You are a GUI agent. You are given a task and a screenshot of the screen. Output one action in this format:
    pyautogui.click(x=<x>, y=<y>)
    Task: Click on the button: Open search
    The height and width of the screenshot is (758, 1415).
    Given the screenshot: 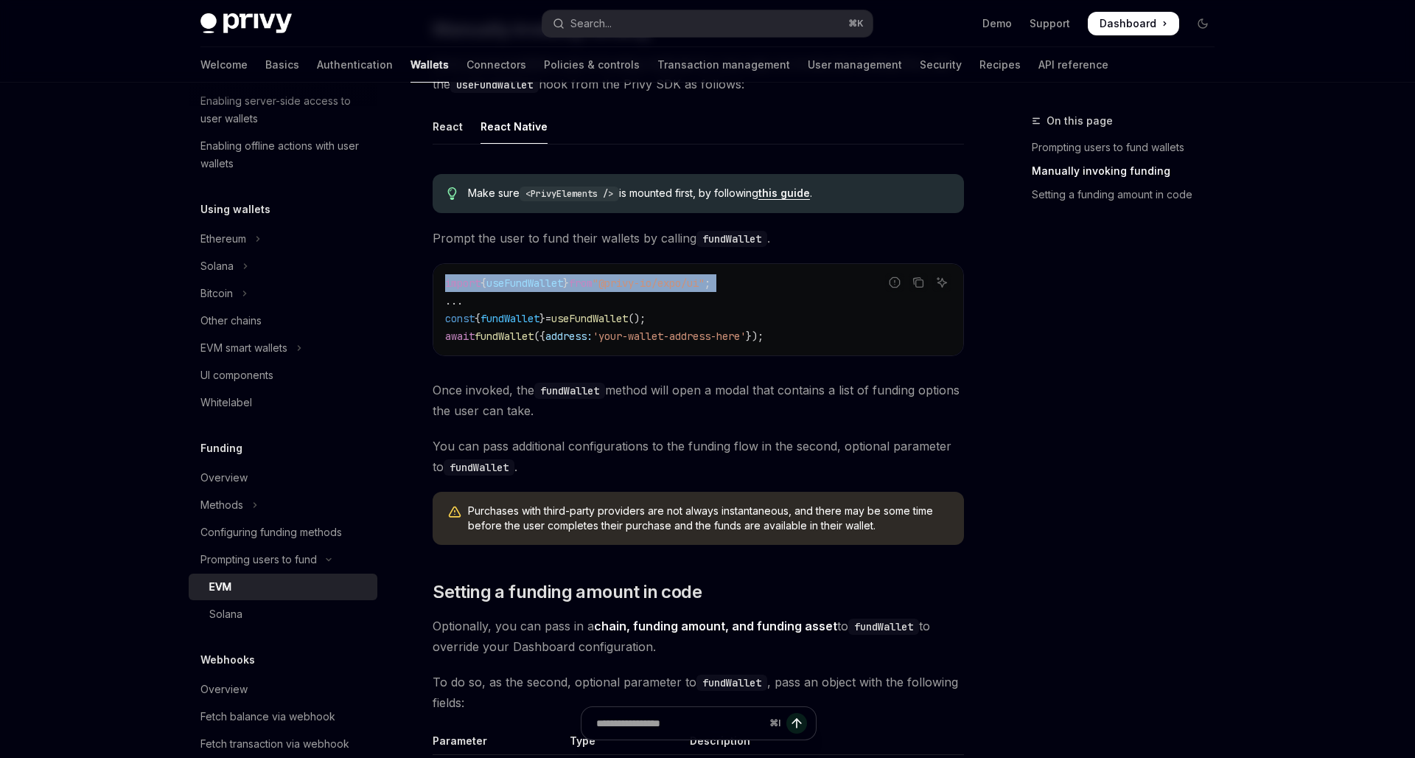 What is the action you would take?
    pyautogui.click(x=708, y=24)
    